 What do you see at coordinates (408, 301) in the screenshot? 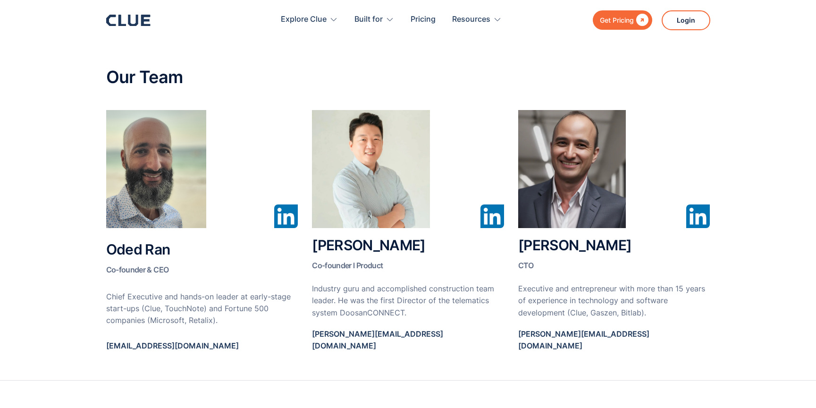
I see `p: Industry guru and accomplished construction team leader. He was the first Director of the telemat...` at bounding box center [408, 301].